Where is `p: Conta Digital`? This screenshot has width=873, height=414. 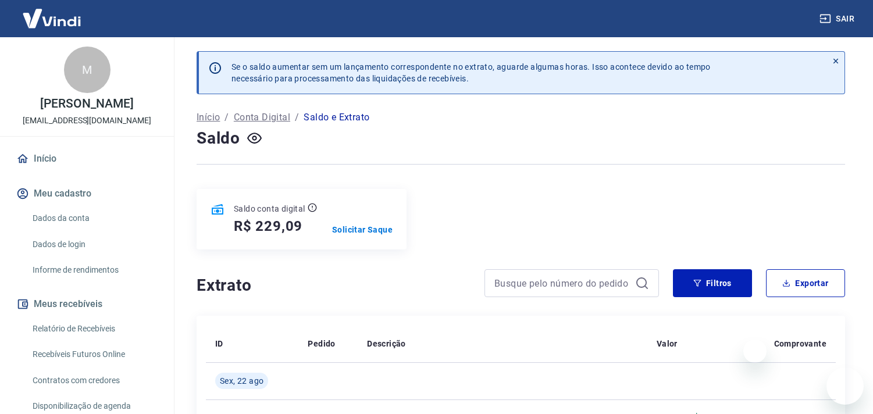
p: Conta Digital is located at coordinates (262, 118).